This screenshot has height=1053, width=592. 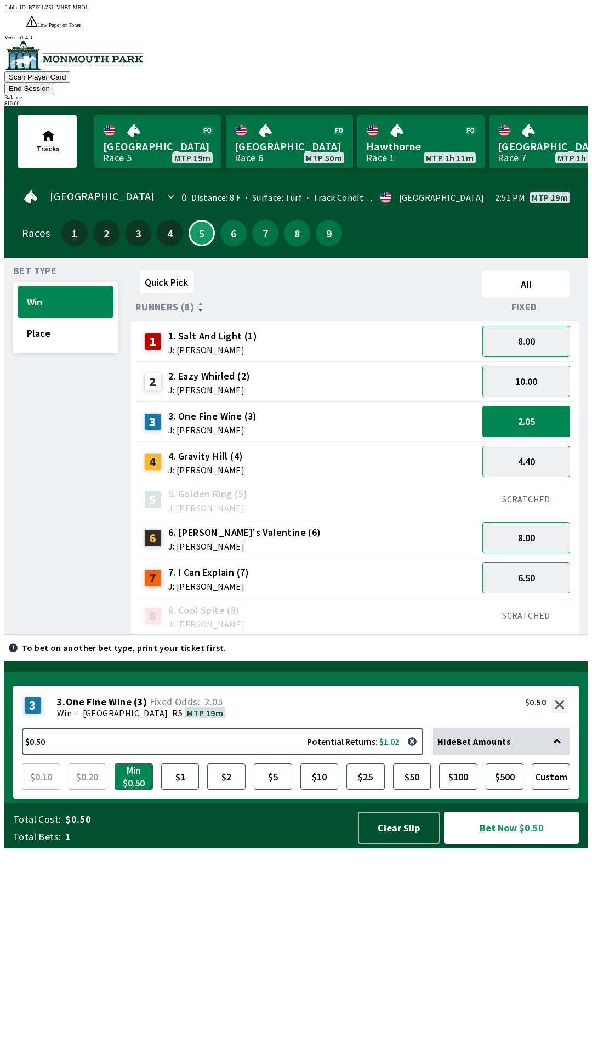 I want to click on button: 2.05, so click(x=527, y=421).